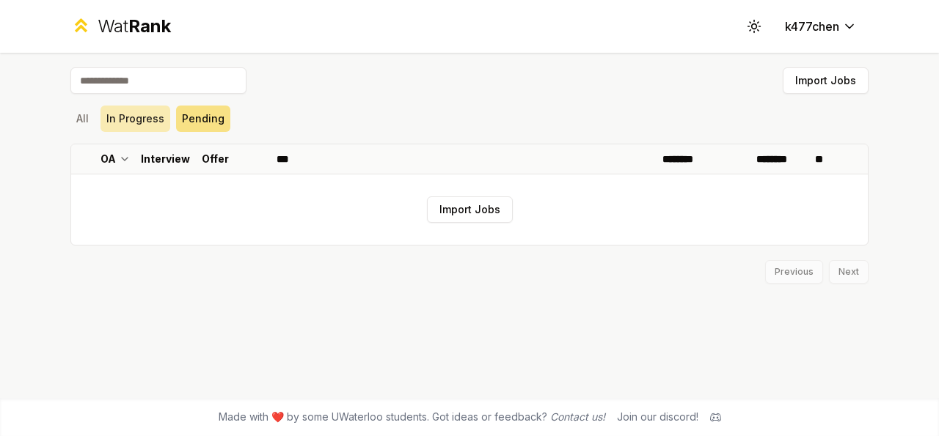 This screenshot has width=939, height=436. Describe the element at coordinates (108, 159) in the screenshot. I see `p: OA` at that location.